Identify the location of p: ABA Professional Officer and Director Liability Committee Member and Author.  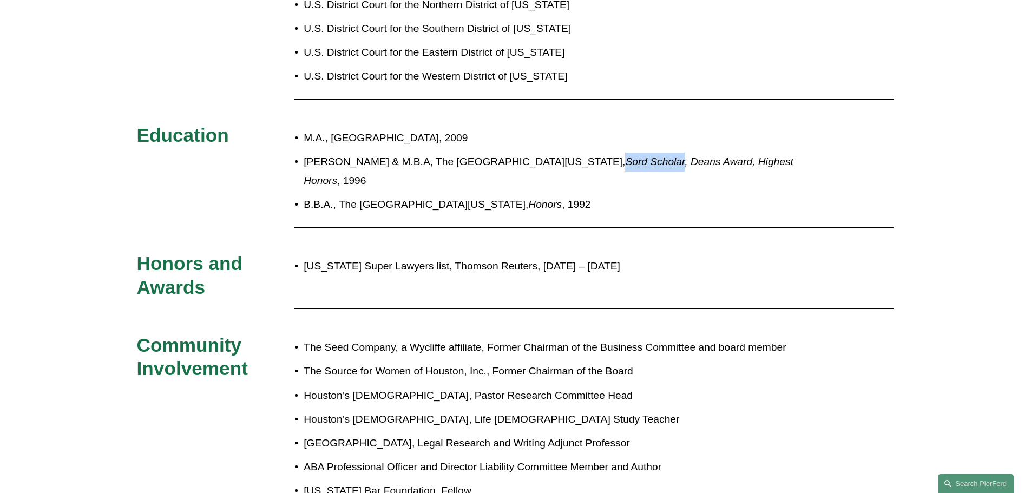
(551, 467).